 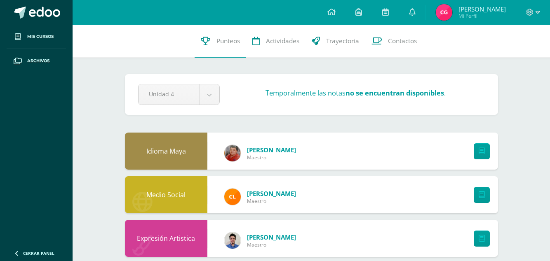 I want to click on a: Contactos, so click(x=394, y=41).